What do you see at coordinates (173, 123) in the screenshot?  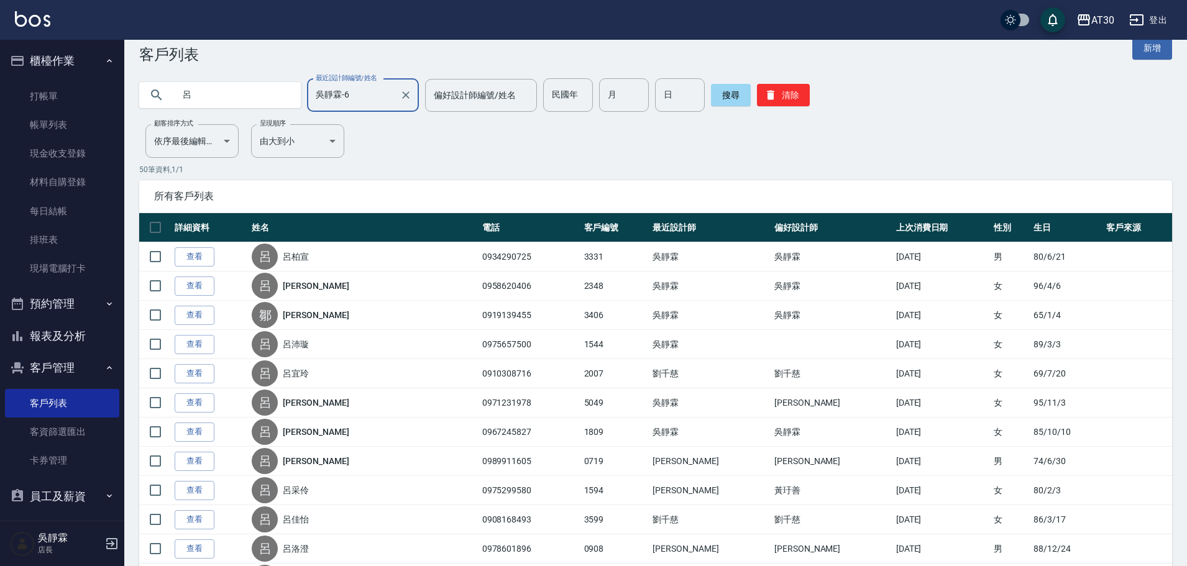 I see `label: 顧客排序方式` at bounding box center [173, 123].